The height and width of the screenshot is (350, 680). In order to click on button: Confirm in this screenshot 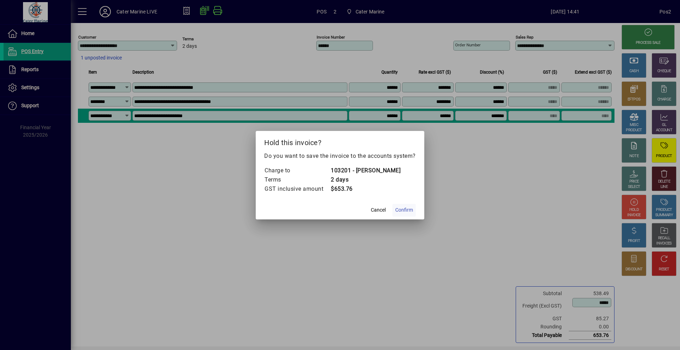, I will do `click(404, 210)`.